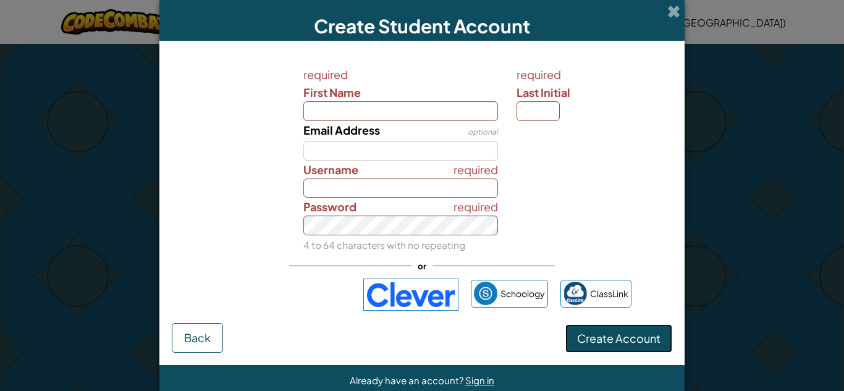 Image resolution: width=844 pixels, height=391 pixels. What do you see at coordinates (619, 338) in the screenshot?
I see `span: Create Account` at bounding box center [619, 338].